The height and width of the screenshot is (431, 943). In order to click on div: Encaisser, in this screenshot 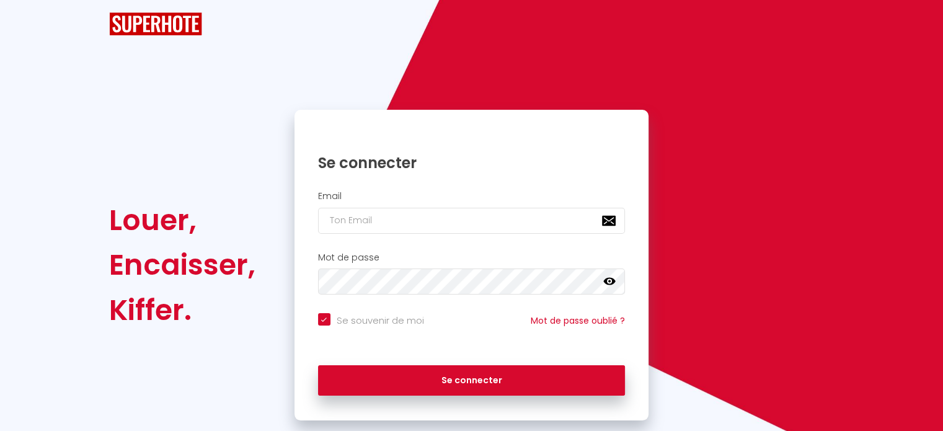, I will do `click(182, 265)`.